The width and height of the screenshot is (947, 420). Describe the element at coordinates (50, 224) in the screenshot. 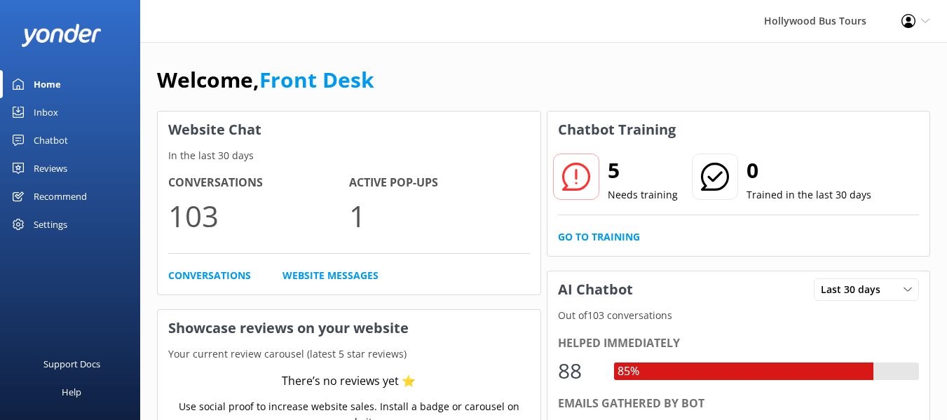

I see `div: Settings` at that location.